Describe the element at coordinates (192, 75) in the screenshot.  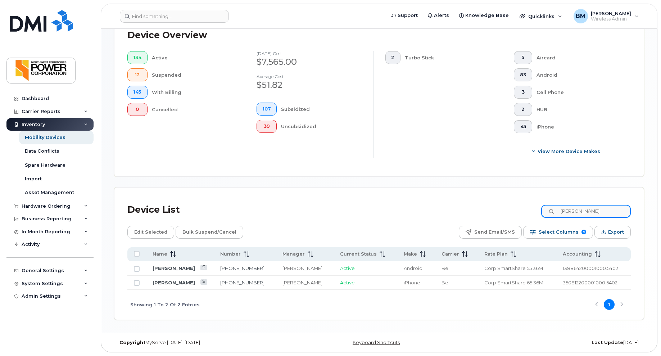
I see `div: Suspended` at that location.